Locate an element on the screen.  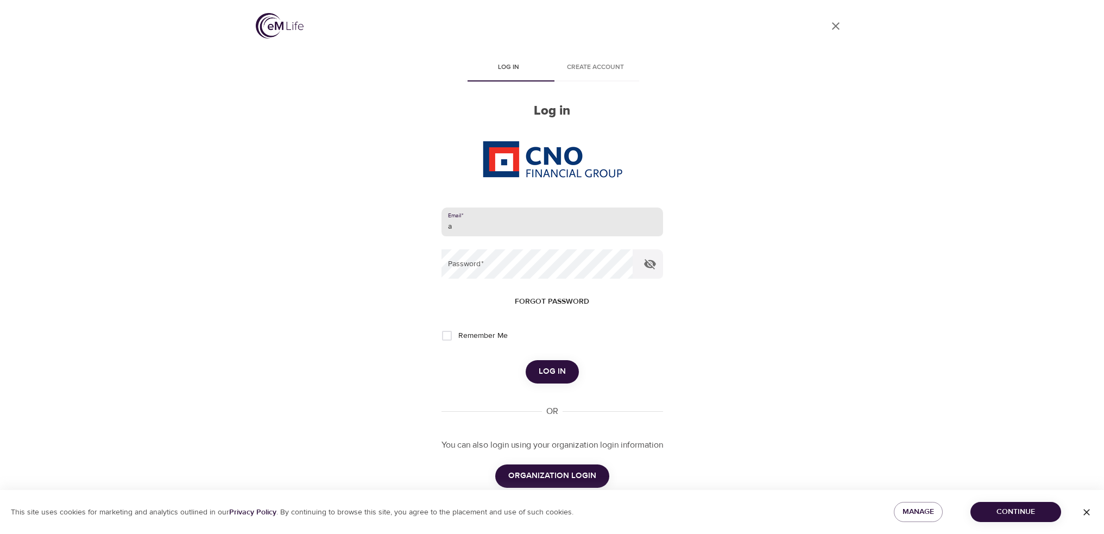
button: Continue is located at coordinates (1015, 511).